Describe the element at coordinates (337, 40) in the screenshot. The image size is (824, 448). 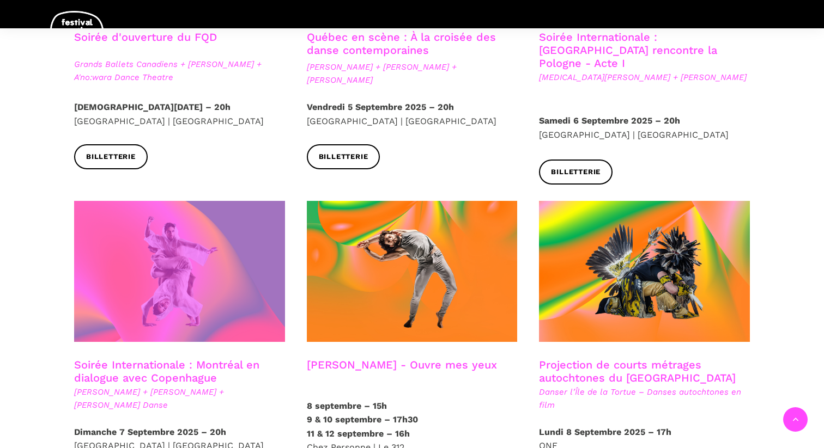
I see `a: A Propos` at that location.